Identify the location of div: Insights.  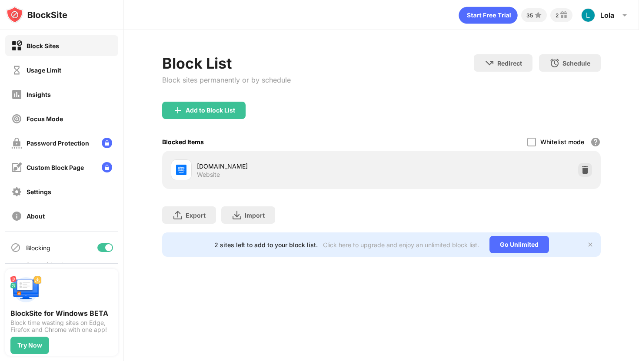
(39, 94).